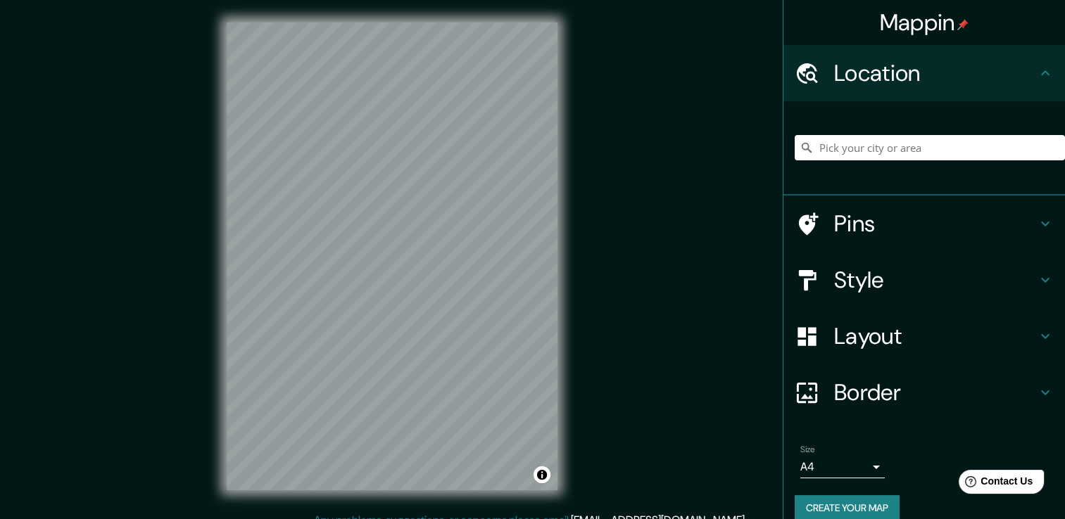  I want to click on div: Style, so click(924, 280).